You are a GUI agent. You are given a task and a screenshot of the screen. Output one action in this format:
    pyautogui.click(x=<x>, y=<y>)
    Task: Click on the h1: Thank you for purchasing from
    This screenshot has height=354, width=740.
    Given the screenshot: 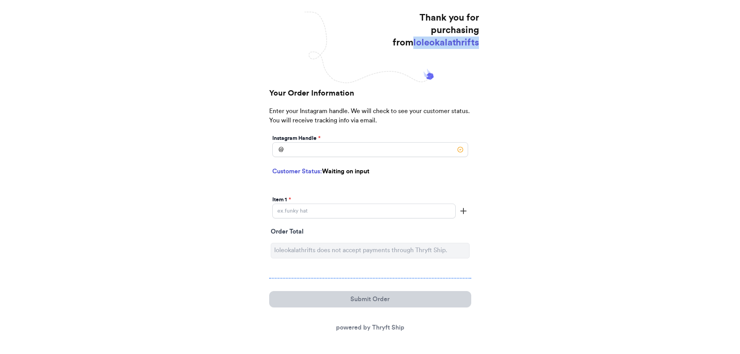 What is the action you would take?
    pyautogui.click(x=435, y=30)
    